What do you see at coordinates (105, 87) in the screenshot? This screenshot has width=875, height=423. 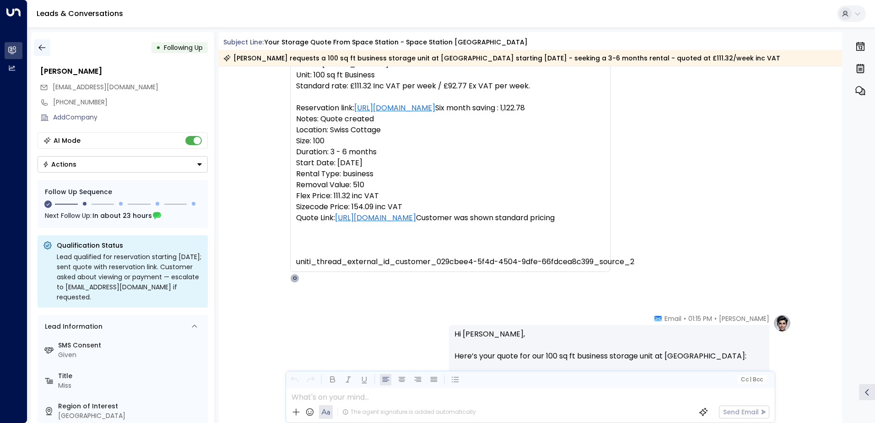 I see `span: guineverebeck@email.com` at bounding box center [105, 87].